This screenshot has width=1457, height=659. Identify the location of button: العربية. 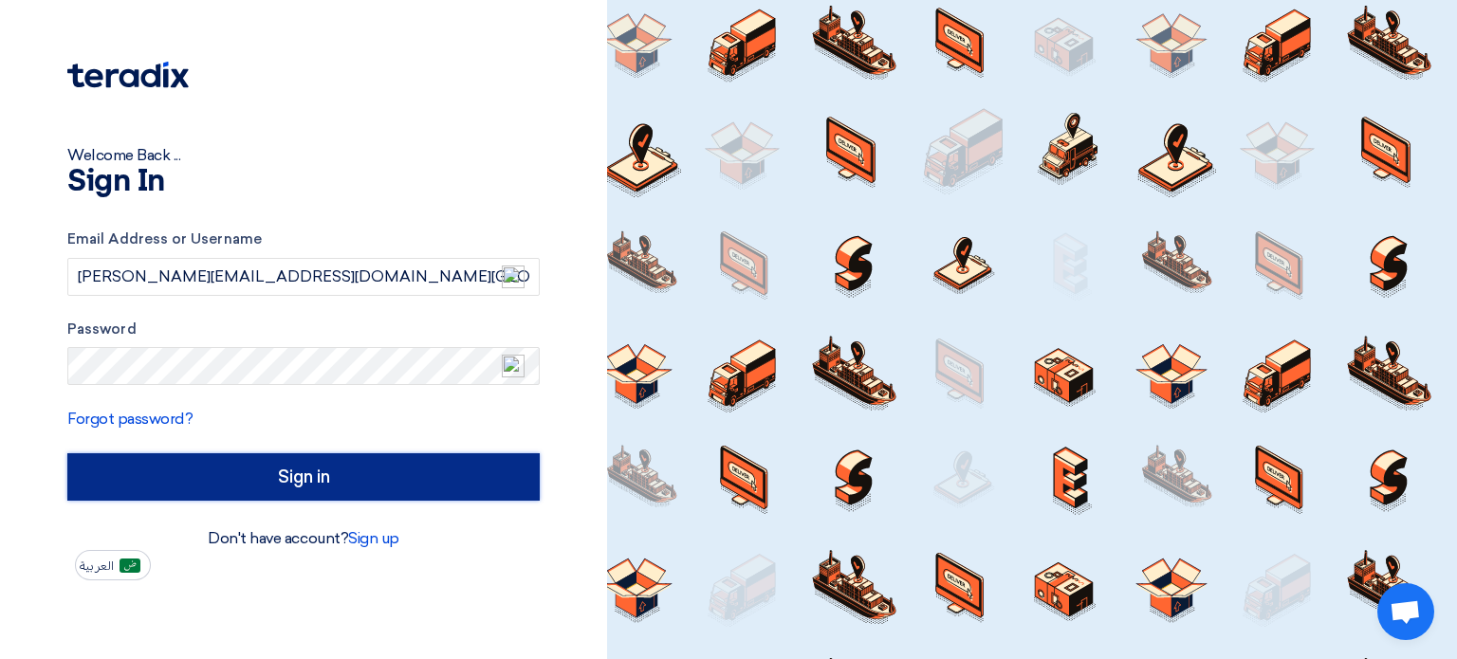
(113, 565).